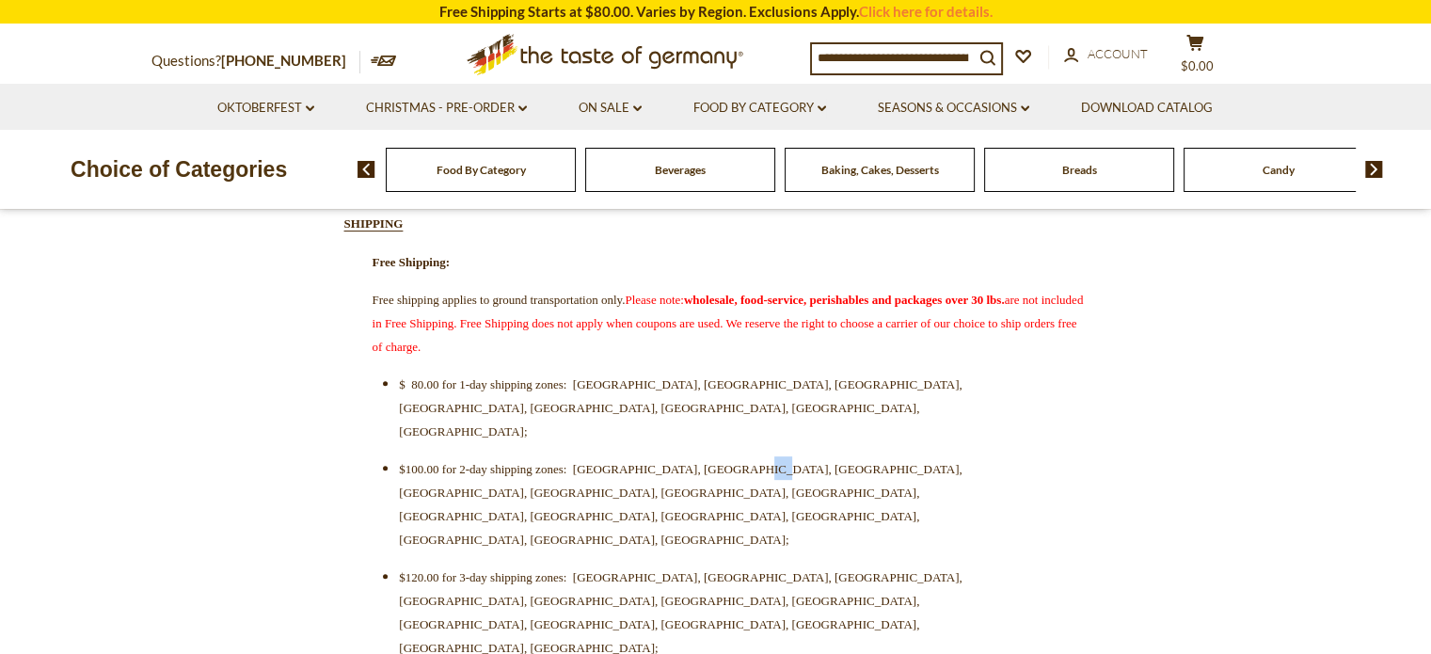  What do you see at coordinates (610, 108) in the screenshot?
I see `a: On Sale` at bounding box center [610, 108].